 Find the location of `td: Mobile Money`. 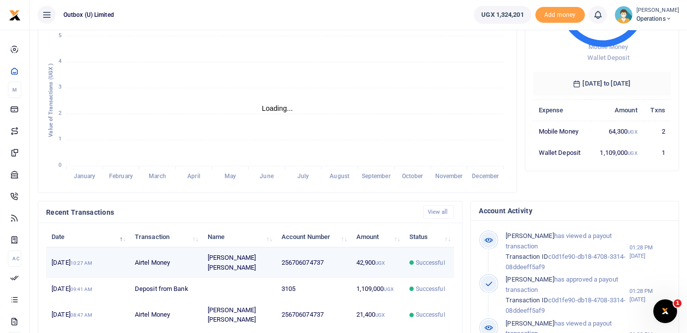

td: Mobile Money is located at coordinates (562, 131).